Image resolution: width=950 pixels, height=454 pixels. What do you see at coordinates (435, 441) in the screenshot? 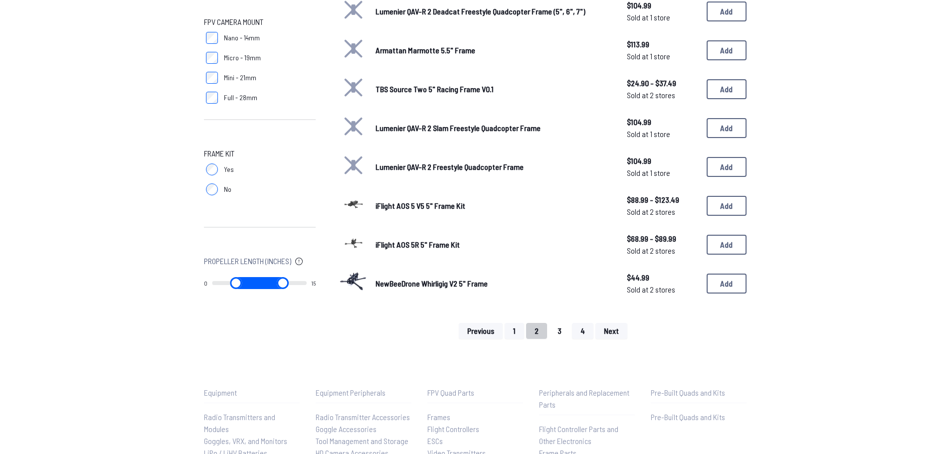
I see `span: ESCs` at bounding box center [435, 441].